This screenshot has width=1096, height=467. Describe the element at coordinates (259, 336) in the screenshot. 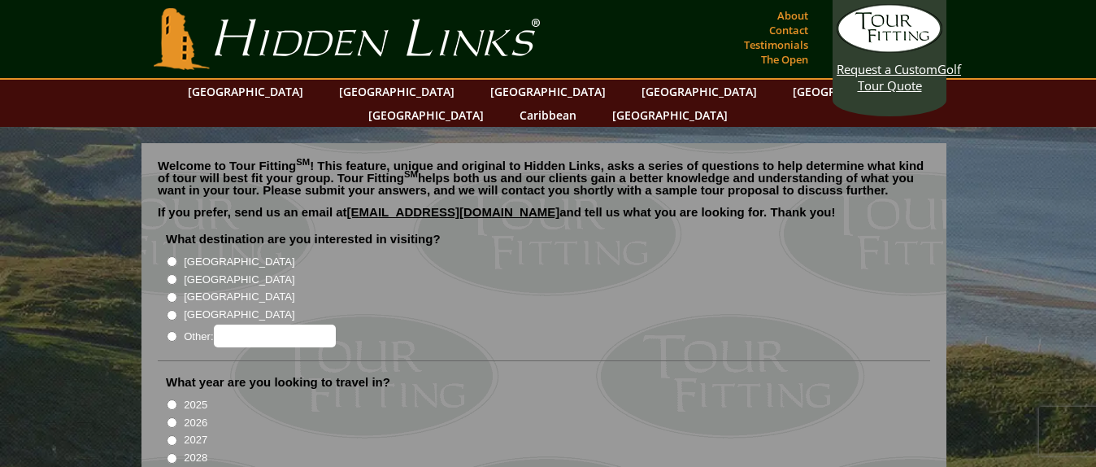

I see `label: Other:` at that location.